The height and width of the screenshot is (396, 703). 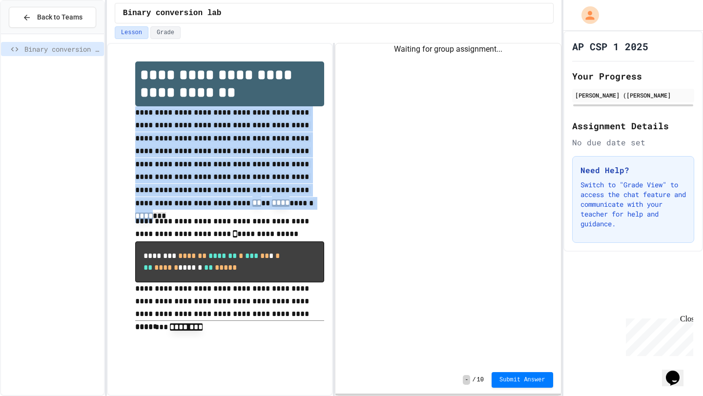 What do you see at coordinates (522, 380) in the screenshot?
I see `span: Submit Answer` at bounding box center [522, 380].